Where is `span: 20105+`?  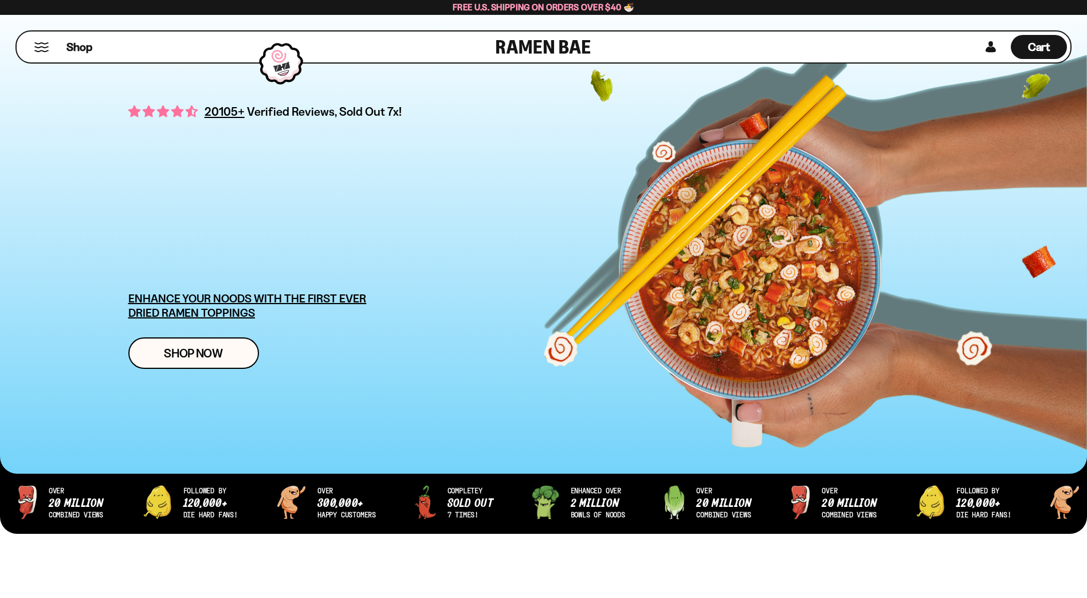
span: 20105+ is located at coordinates (225, 111).